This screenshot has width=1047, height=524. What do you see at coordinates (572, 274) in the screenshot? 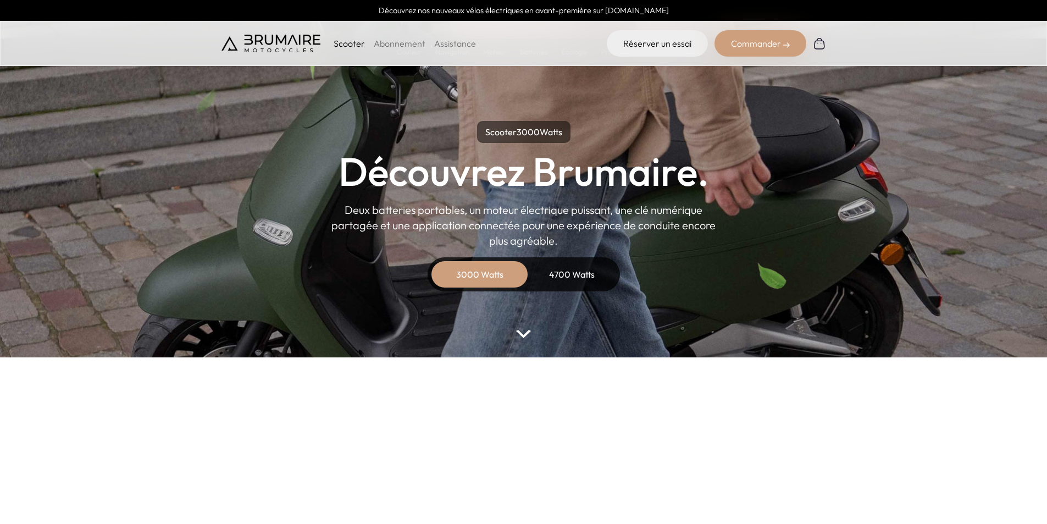
I see `div: 4700 Watts` at bounding box center [572, 274].